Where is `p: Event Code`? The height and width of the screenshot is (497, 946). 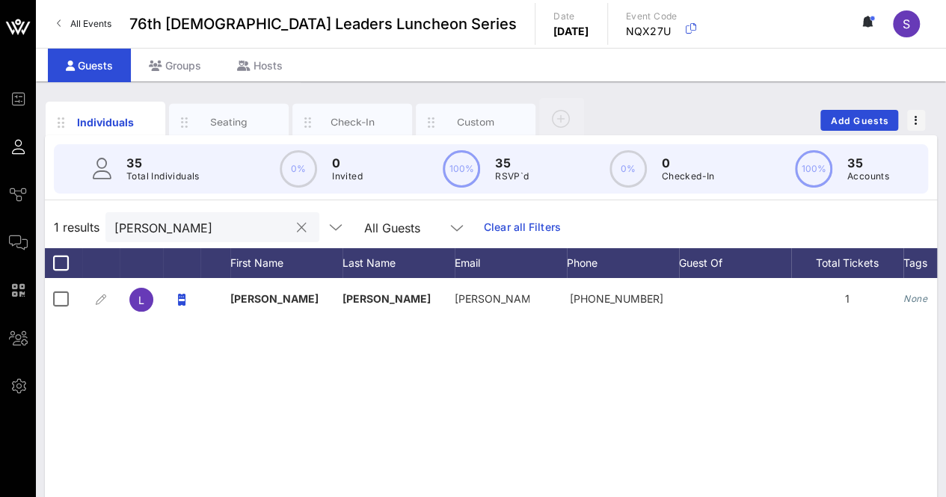 p: Event Code is located at coordinates (652, 16).